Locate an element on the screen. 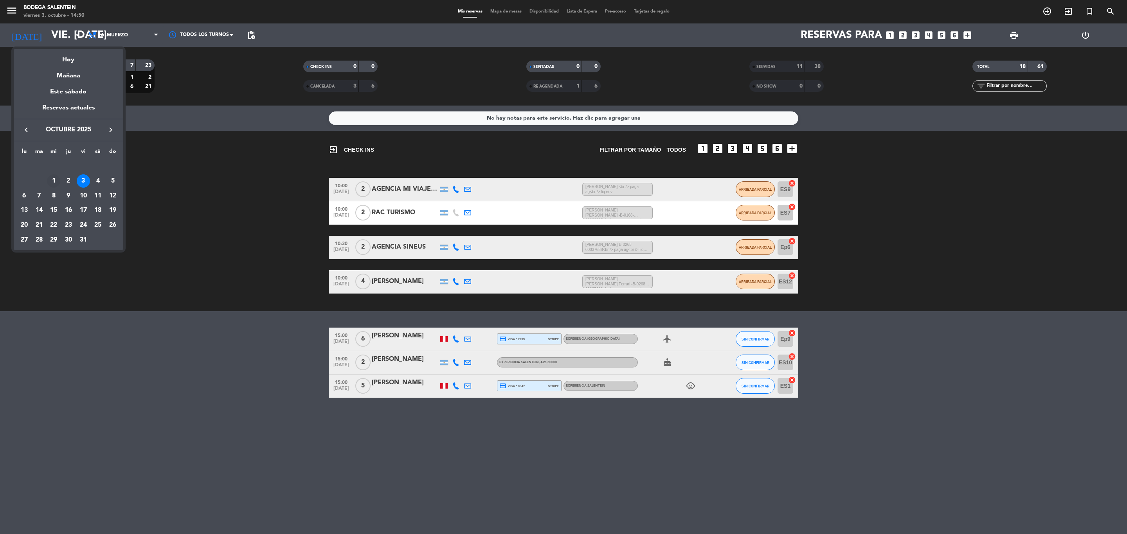 The height and width of the screenshot is (534, 1127). i: keyboard_arrow_right is located at coordinates (111, 130).